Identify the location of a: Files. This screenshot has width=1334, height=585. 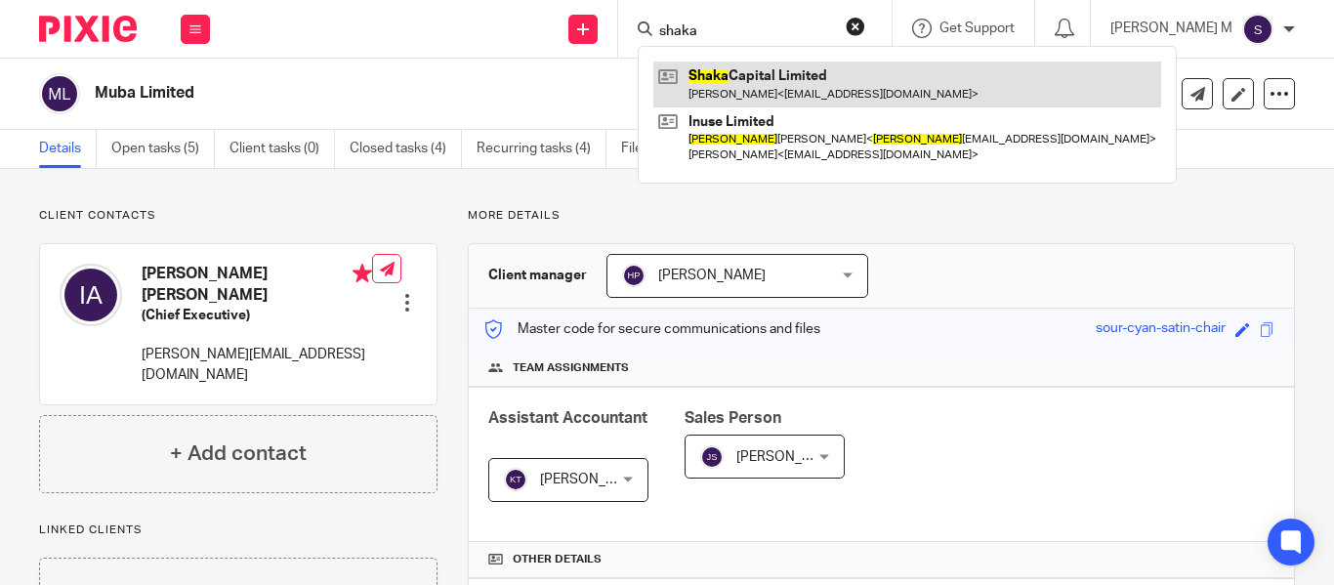
(643, 148).